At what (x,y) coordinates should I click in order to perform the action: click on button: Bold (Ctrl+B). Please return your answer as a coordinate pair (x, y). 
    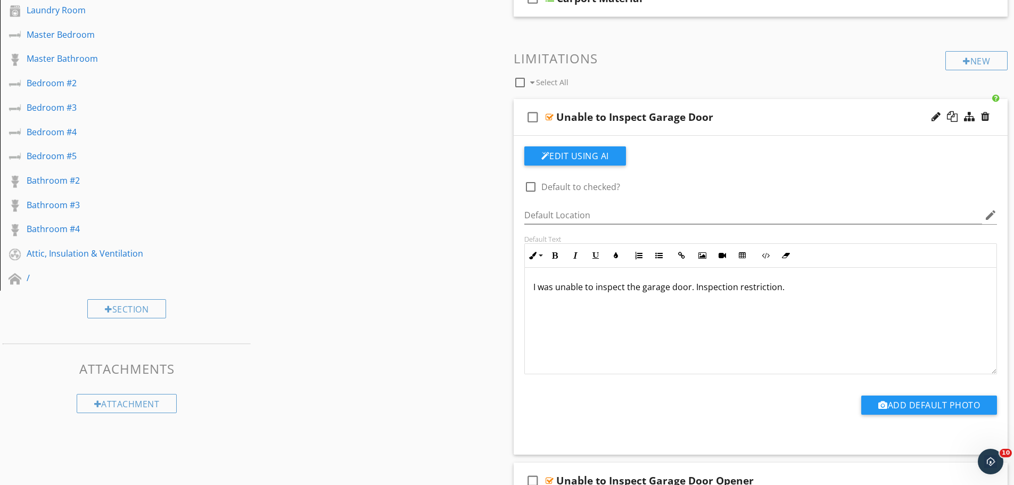
    Looking at the image, I should click on (555, 256).